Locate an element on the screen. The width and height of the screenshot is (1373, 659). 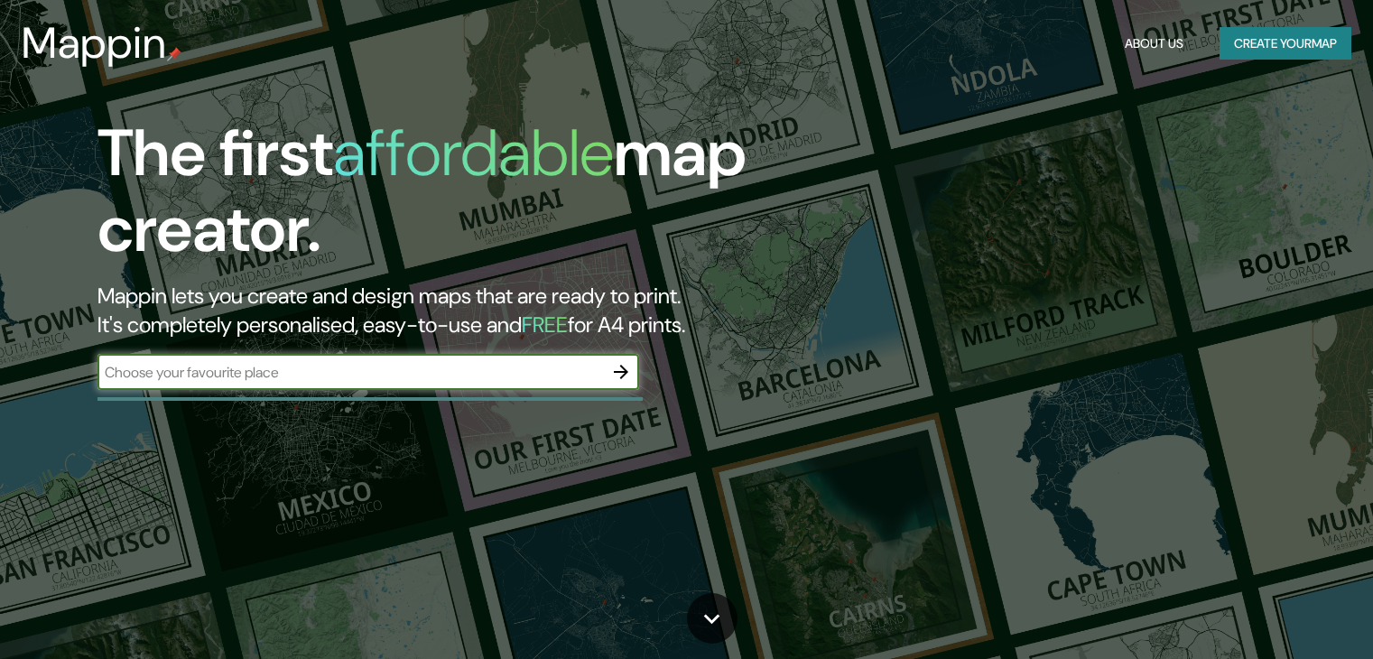
h1: affordable is located at coordinates (473, 153).